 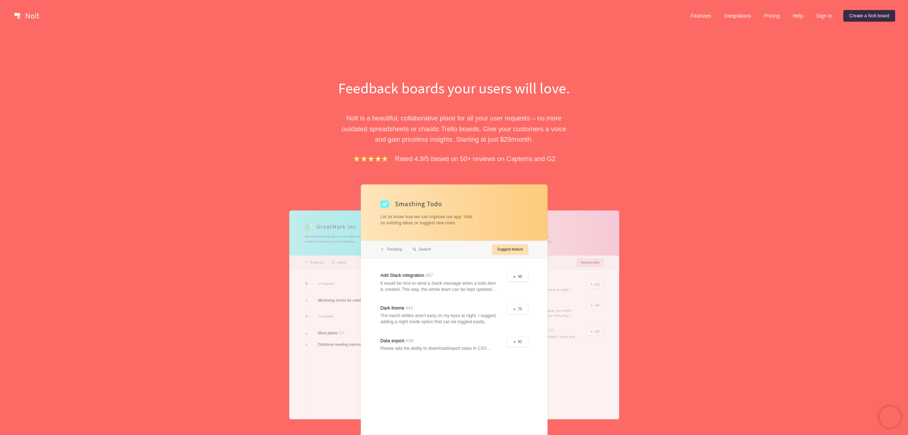 I want to click on img: stars.b067e34983.png, so click(x=371, y=158).